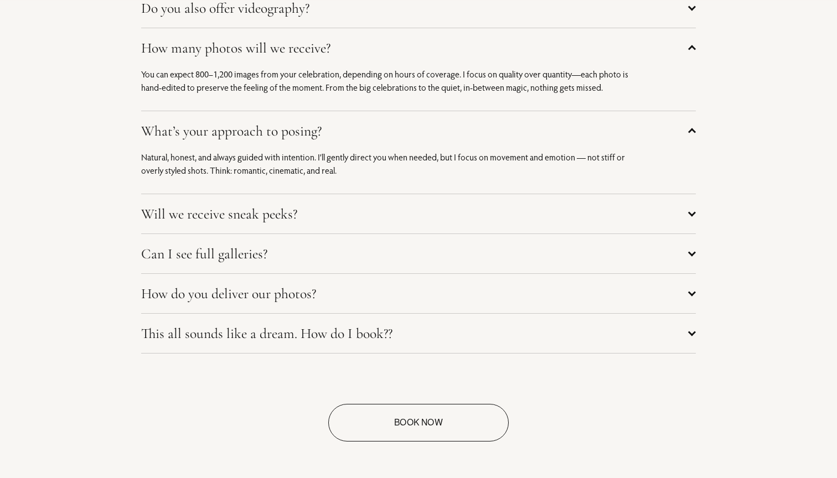  What do you see at coordinates (418, 423) in the screenshot?
I see `a: Book Now` at bounding box center [418, 423].